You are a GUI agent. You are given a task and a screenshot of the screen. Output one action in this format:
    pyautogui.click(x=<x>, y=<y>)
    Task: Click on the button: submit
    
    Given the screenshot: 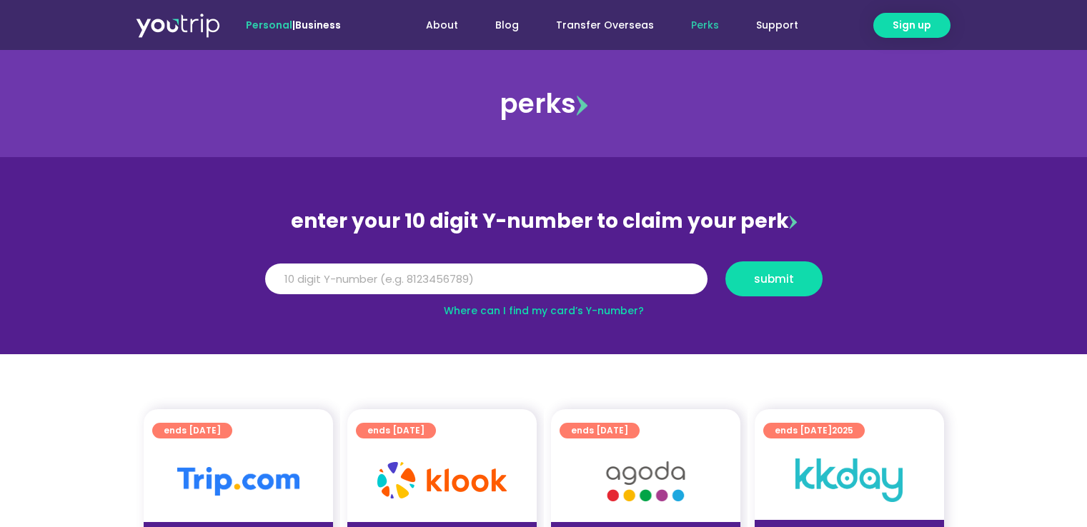 What is the action you would take?
    pyautogui.click(x=774, y=279)
    